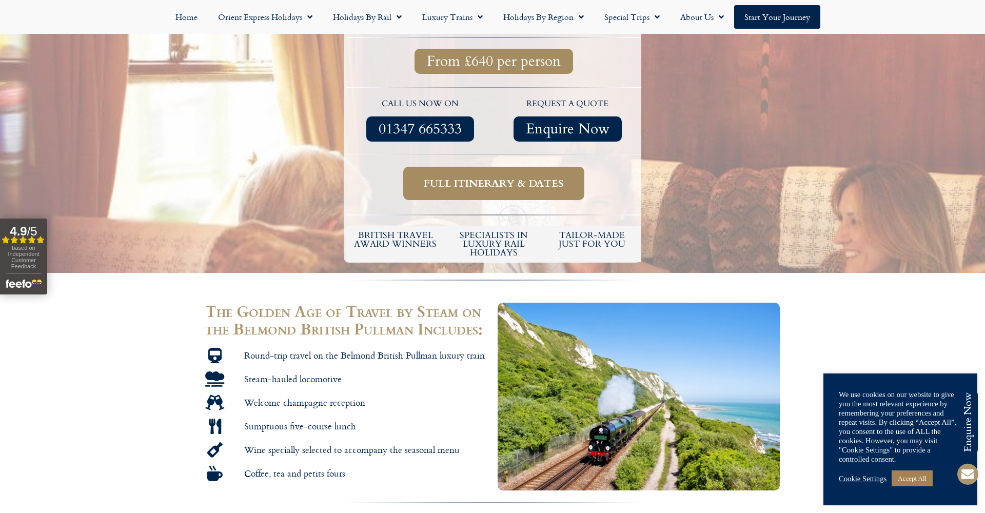 The image size is (985, 513). I want to click on span: Full itinerary & dates, so click(493, 183).